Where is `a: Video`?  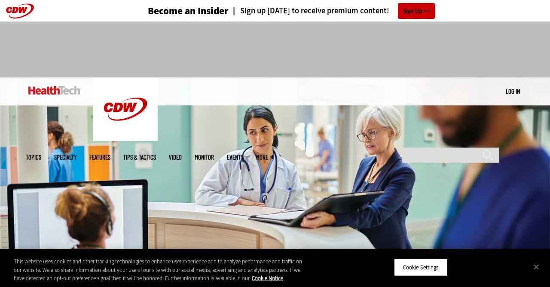
a: Video is located at coordinates (175, 157).